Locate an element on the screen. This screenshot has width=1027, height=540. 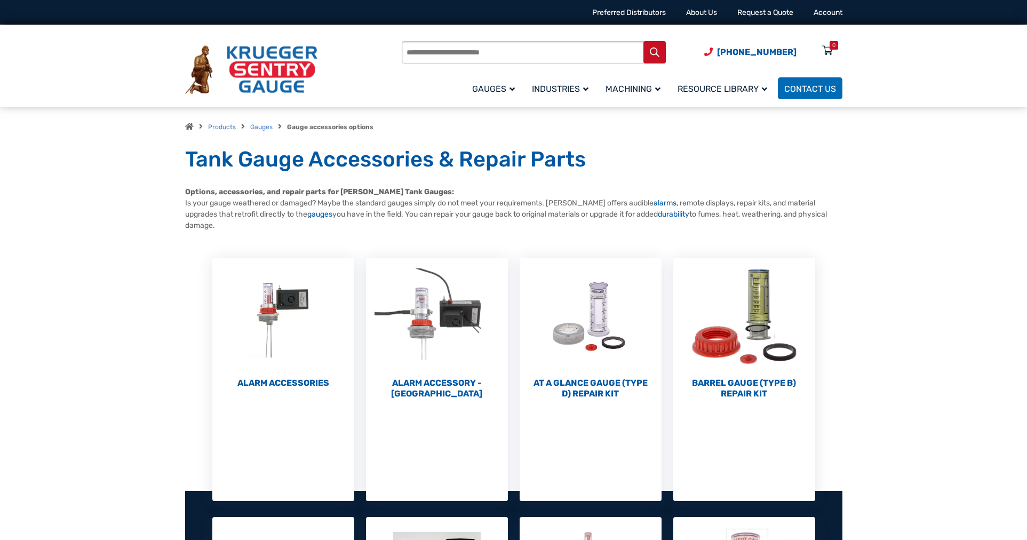
span: Gauges is located at coordinates (494, 89).